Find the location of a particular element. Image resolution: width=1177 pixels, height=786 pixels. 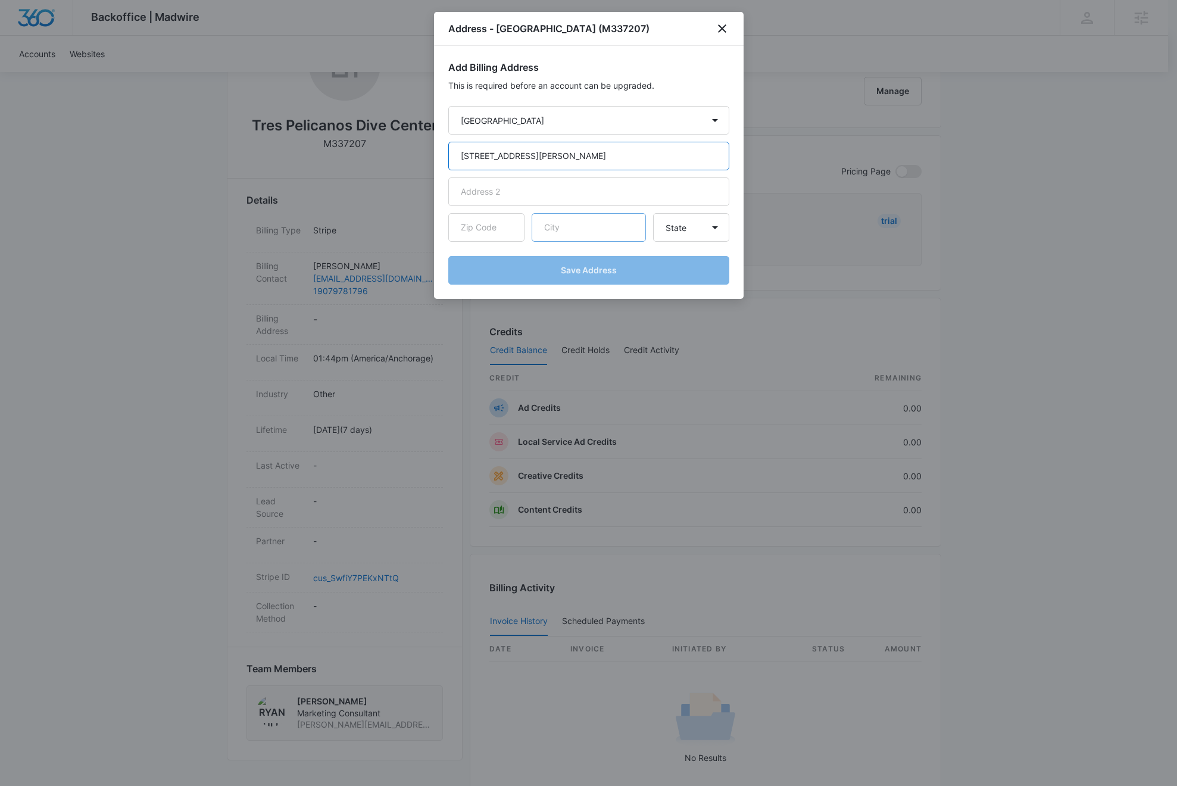

h2: Add Billing Address is located at coordinates (589, 67).